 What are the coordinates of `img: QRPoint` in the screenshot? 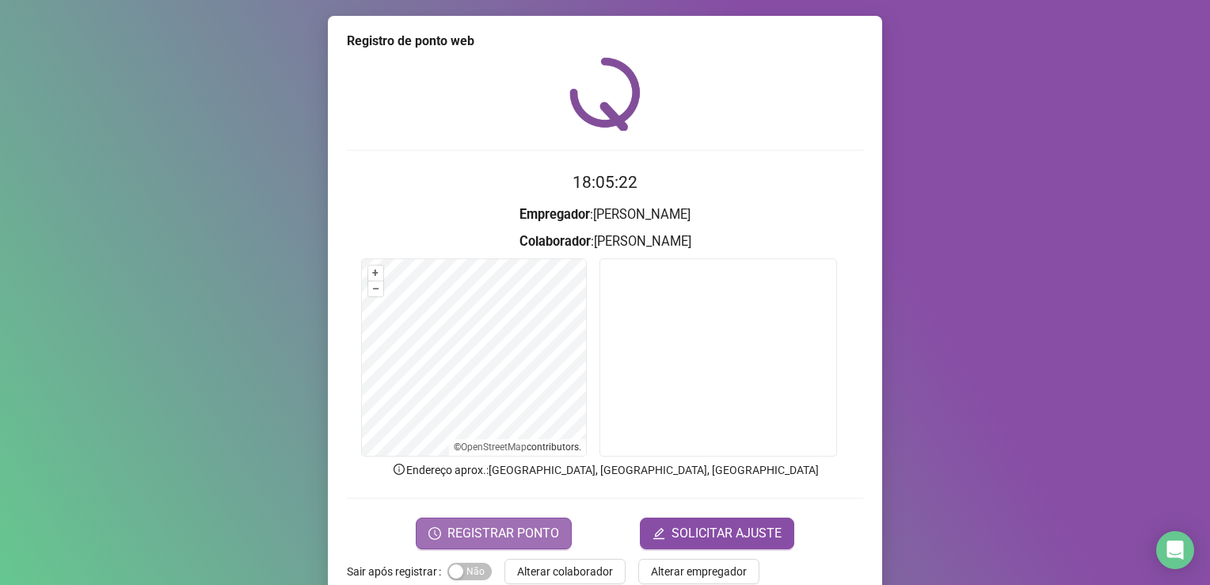 It's located at (605, 93).